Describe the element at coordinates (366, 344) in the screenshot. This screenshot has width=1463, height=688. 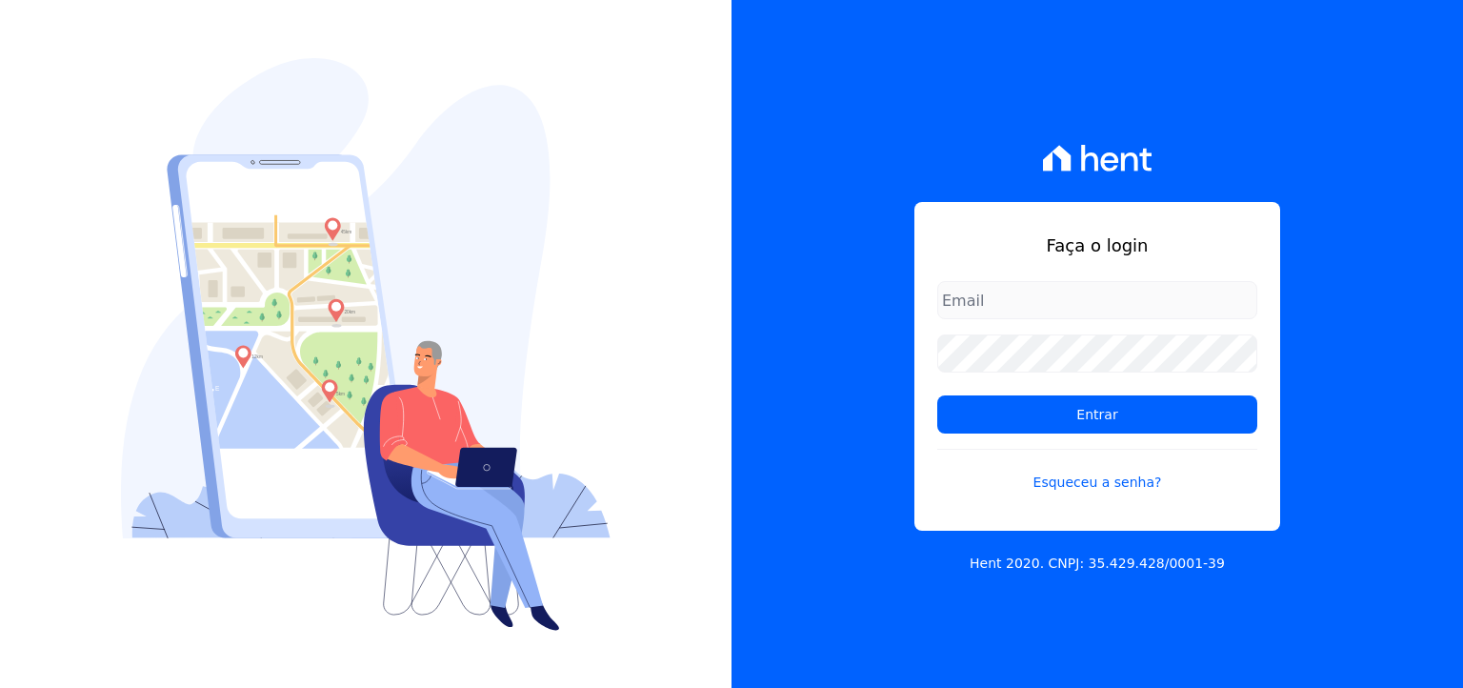
I see `img: Login` at that location.